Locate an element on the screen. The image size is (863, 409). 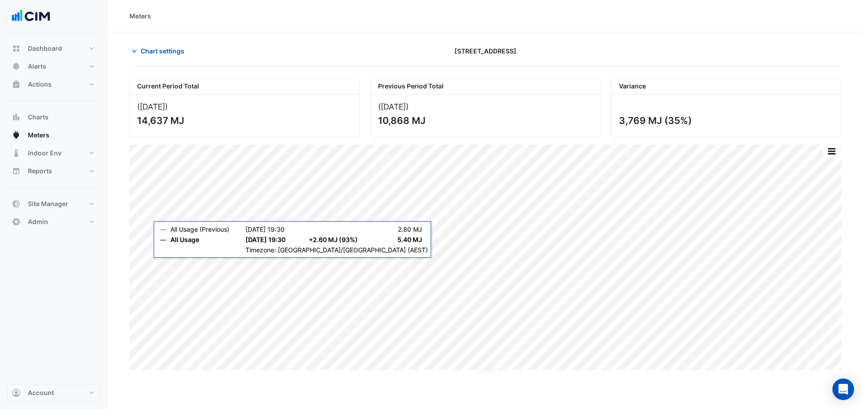
div: Variance is located at coordinates (726, 86).